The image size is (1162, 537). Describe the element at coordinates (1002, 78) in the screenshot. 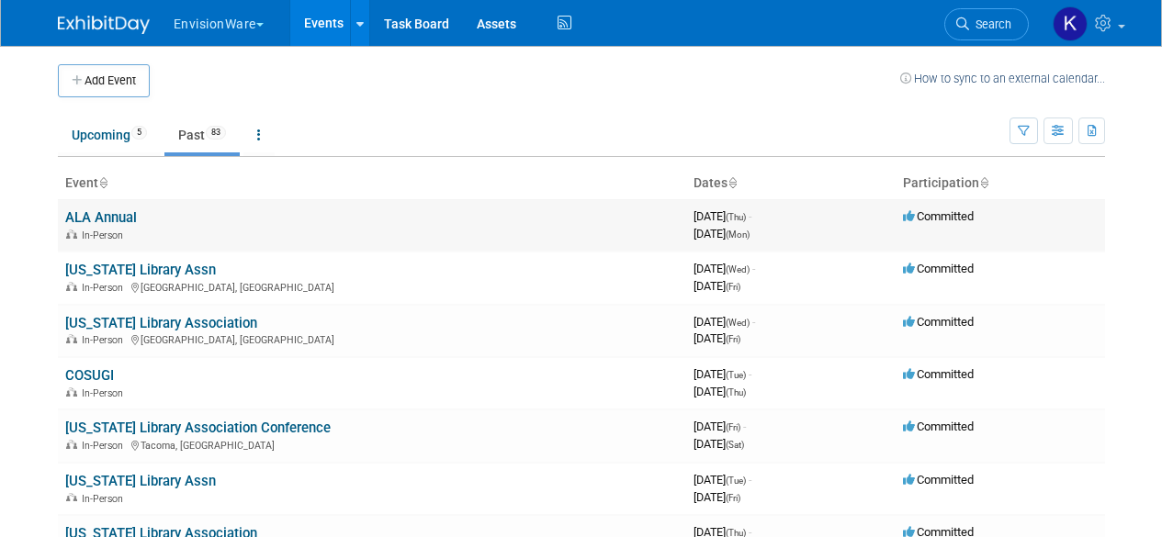

I see `a: How to sync to an external calendar...` at that location.